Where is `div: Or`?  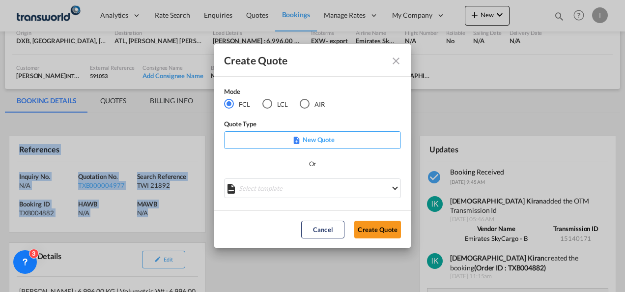 div: Or is located at coordinates (312, 164).